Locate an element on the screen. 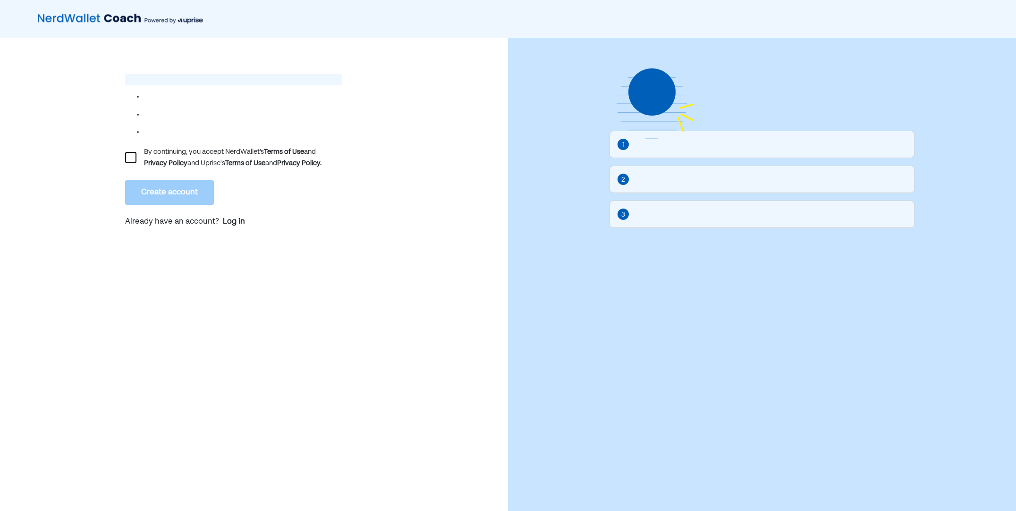 This screenshot has width=1016, height=511. div: 2 is located at coordinates (623, 180).